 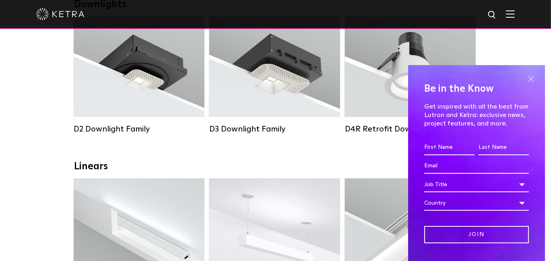 I want to click on div: D3 Downlight Family, so click(x=274, y=129).